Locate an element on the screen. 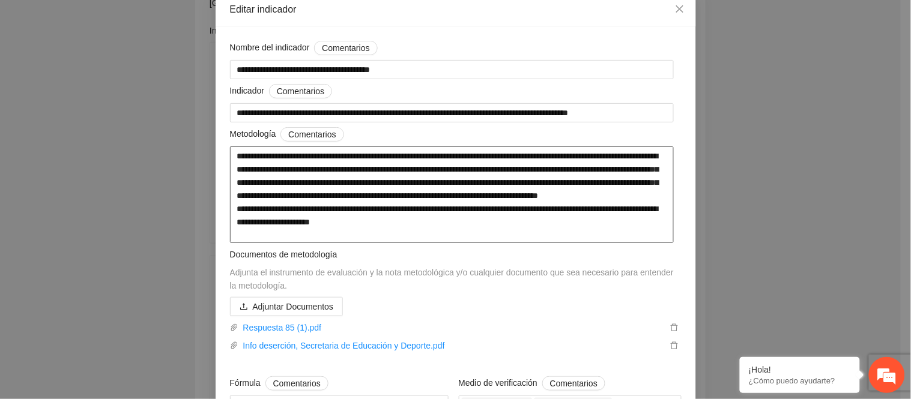  span: Metodología is located at coordinates (287, 134).